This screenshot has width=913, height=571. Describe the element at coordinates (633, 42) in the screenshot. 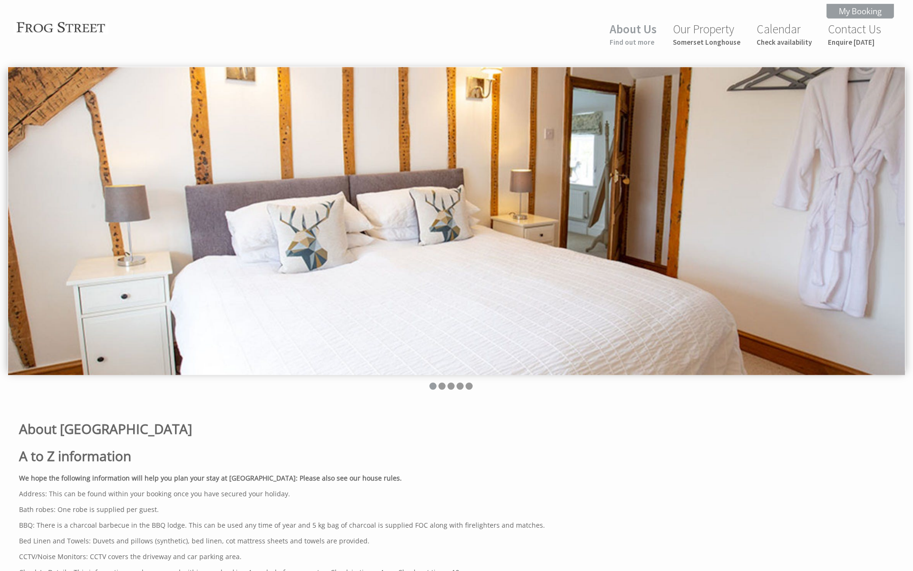

I see `small: Find out more` at that location.